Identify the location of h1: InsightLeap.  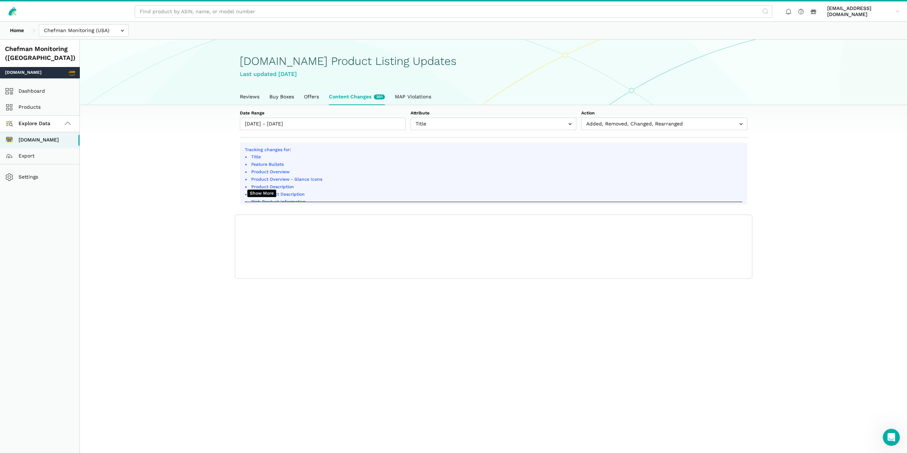
(51, 6).